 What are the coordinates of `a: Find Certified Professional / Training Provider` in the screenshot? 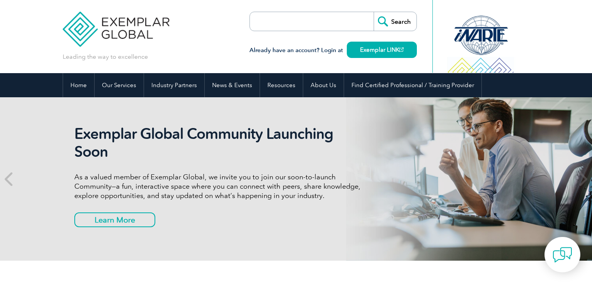 It's located at (413, 85).